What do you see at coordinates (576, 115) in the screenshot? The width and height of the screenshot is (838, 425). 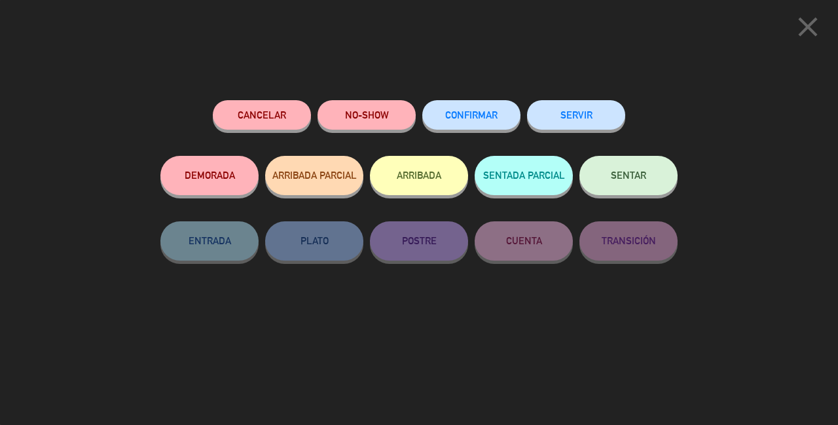 I see `button: SERVIR` at bounding box center [576, 115].